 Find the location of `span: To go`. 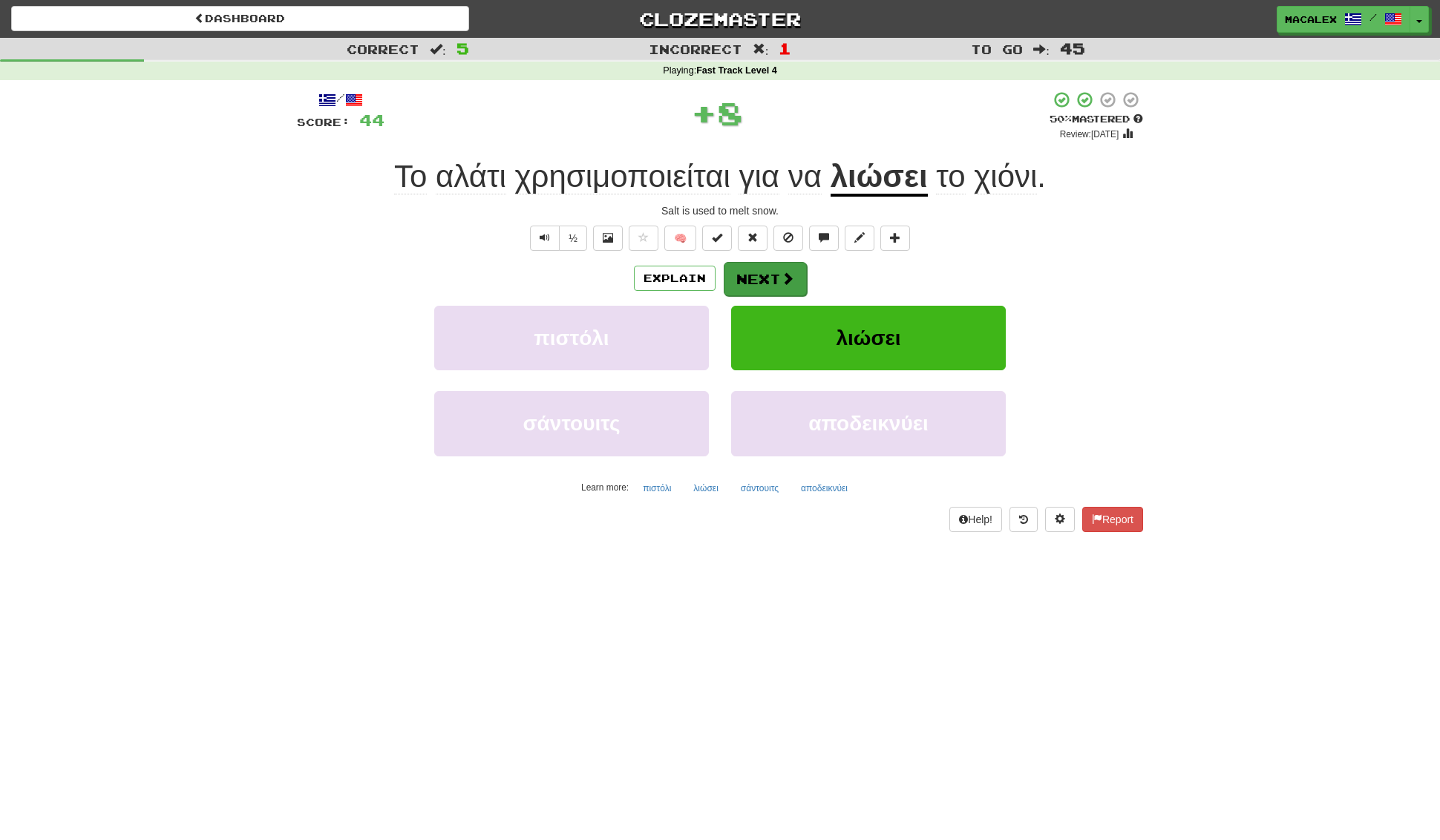

span: To go is located at coordinates (997, 49).